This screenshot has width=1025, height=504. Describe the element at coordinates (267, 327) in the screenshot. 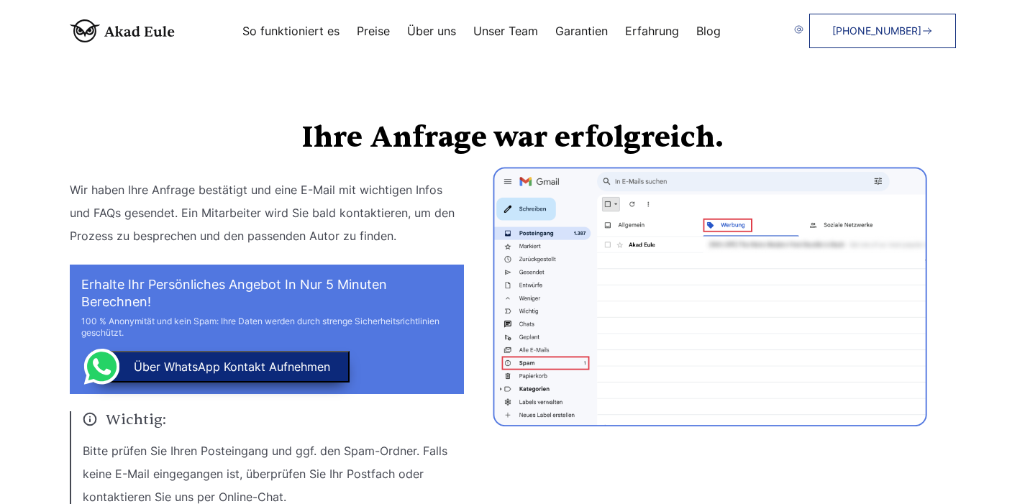

I see `div: 100 % Anonymität und kein Spam: Ihre Daten werden durch strenge Sicherheitsrichtlinien geschützt.` at that location.